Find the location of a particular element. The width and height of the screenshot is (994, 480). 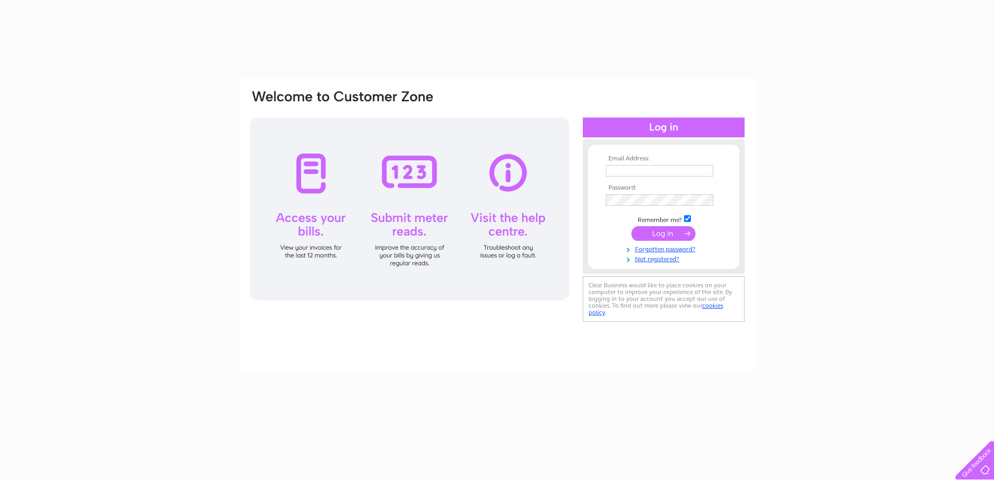

a: Forgotten password? is located at coordinates (665, 248).